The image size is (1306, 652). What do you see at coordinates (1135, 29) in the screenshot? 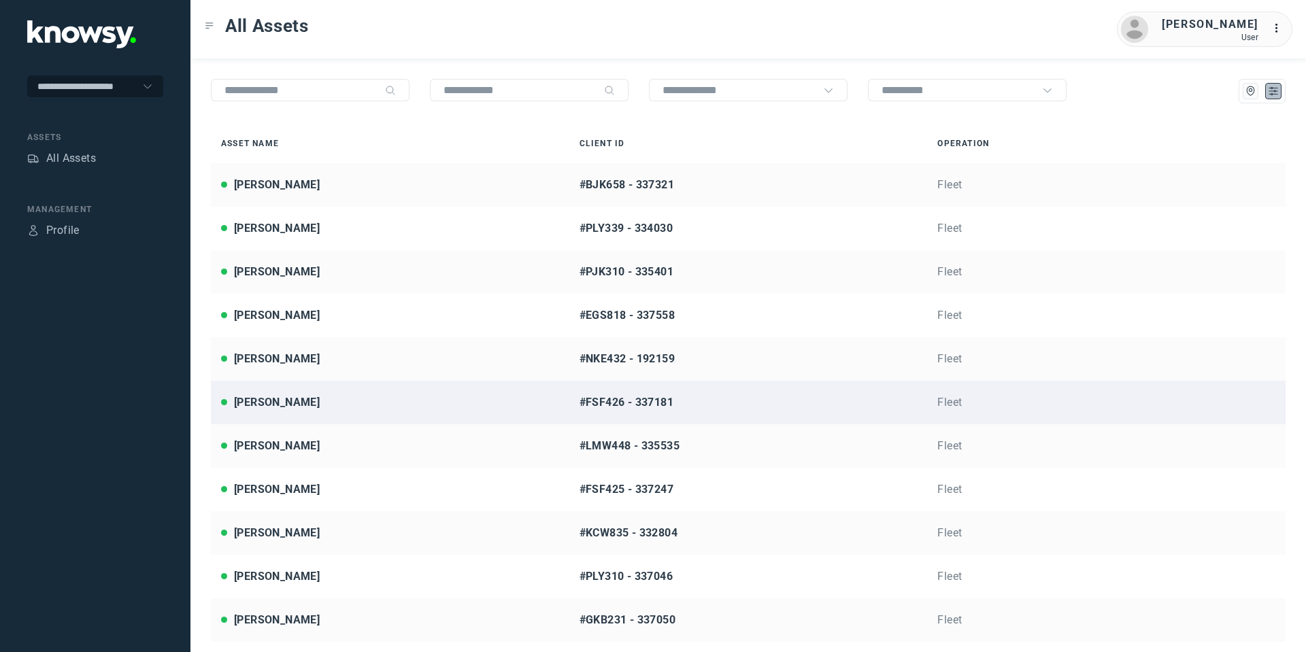
I see `img: avatar.png` at bounding box center [1135, 29].